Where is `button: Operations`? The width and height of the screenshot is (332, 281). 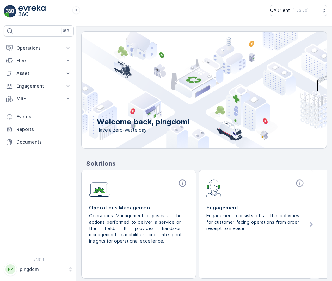 button: Operations is located at coordinates (39, 48).